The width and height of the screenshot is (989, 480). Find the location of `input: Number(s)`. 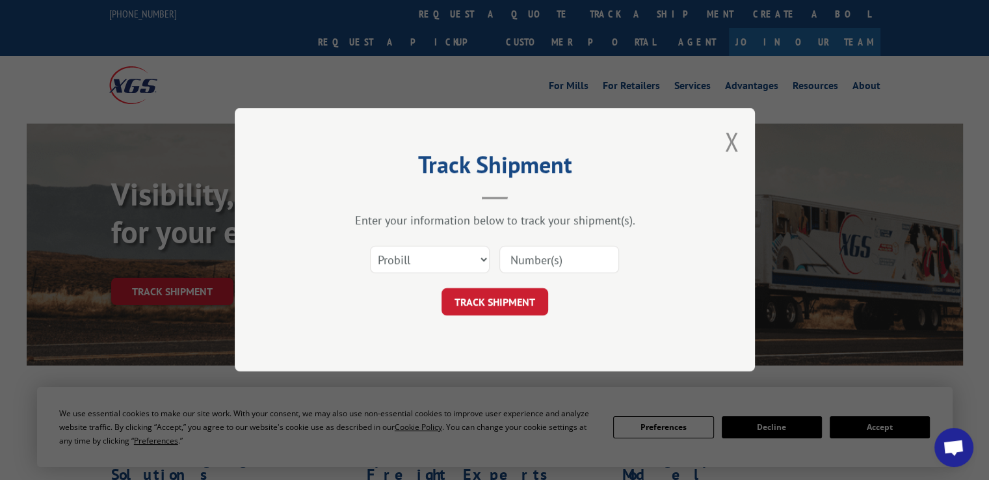

input: Number(s) is located at coordinates (559, 260).